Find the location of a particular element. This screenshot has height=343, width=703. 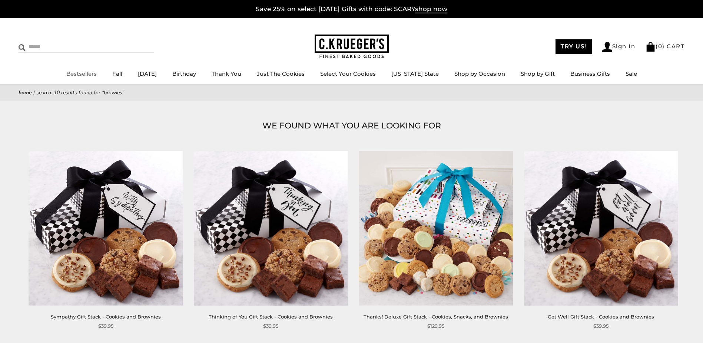

span: $129.95 is located at coordinates (436, 325).